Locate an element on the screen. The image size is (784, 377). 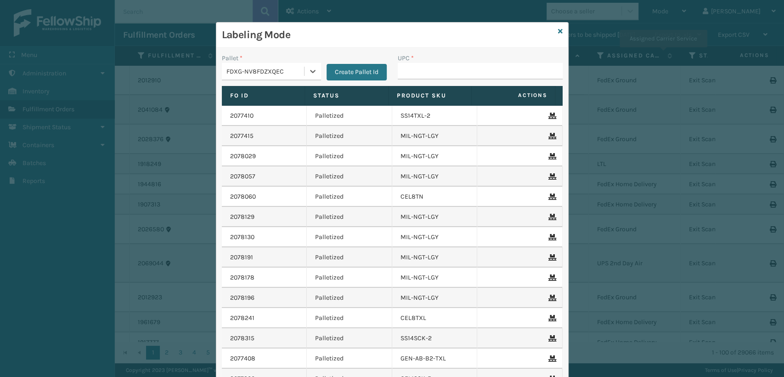
td: CEL8TN is located at coordinates (435, 197).